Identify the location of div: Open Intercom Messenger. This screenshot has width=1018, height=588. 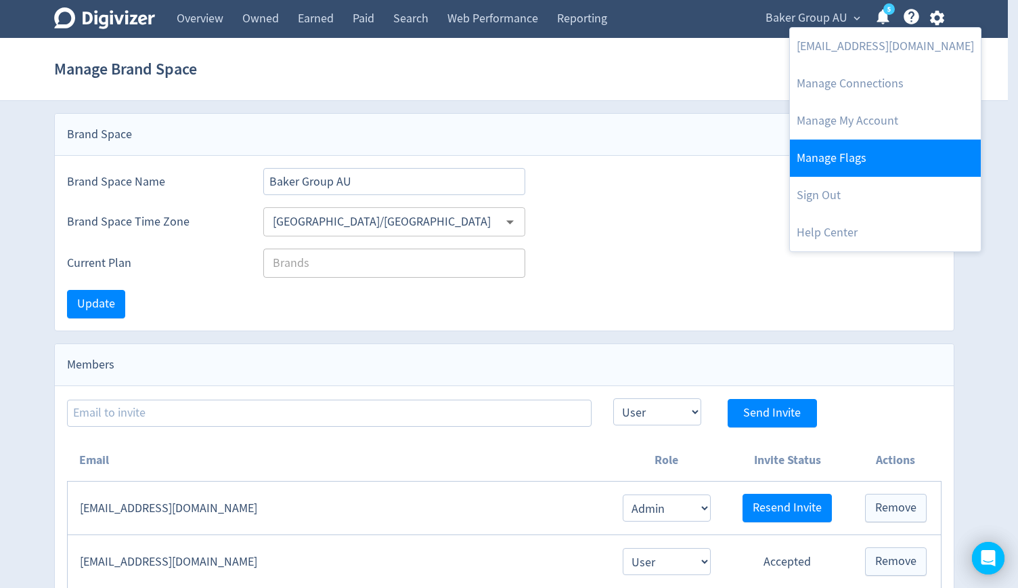
(989, 558).